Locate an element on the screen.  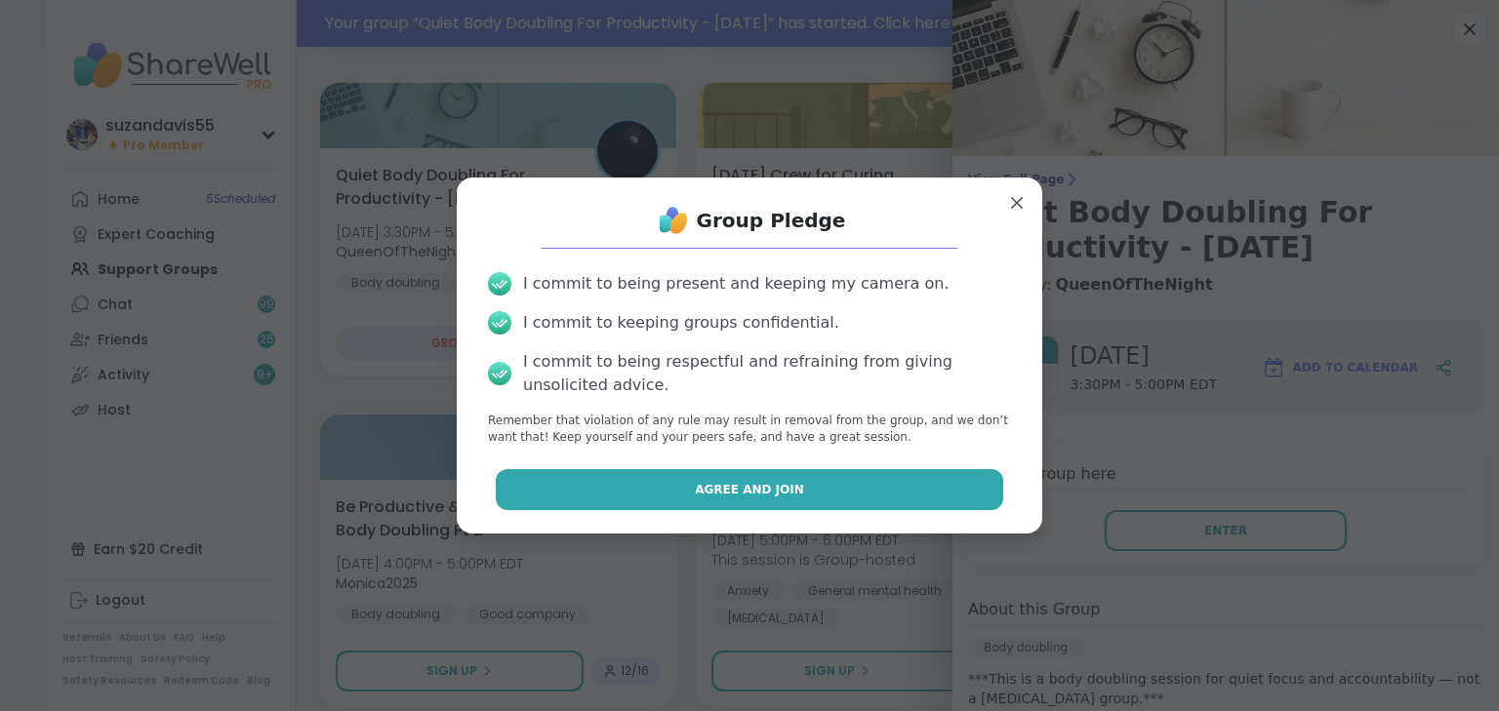
div: I commit to being respectful and refraining from giving unsolicited advice. is located at coordinates (767, 374).